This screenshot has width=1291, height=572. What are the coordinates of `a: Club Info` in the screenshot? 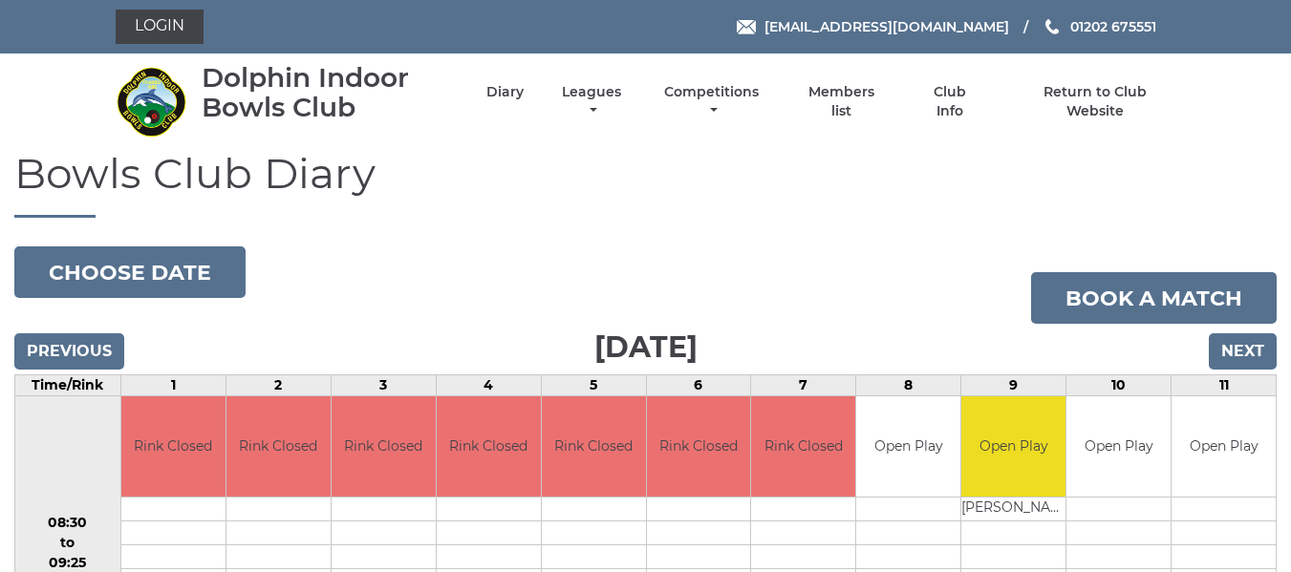 It's located at (950, 101).